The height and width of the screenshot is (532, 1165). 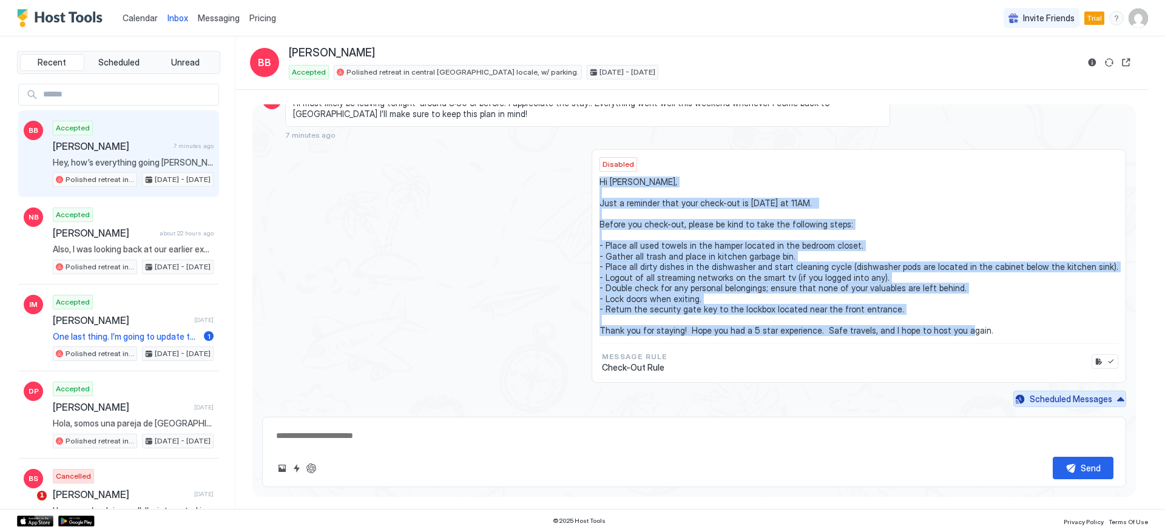 What do you see at coordinates (1084, 521) in the screenshot?
I see `a: Privacy Policy` at bounding box center [1084, 521].